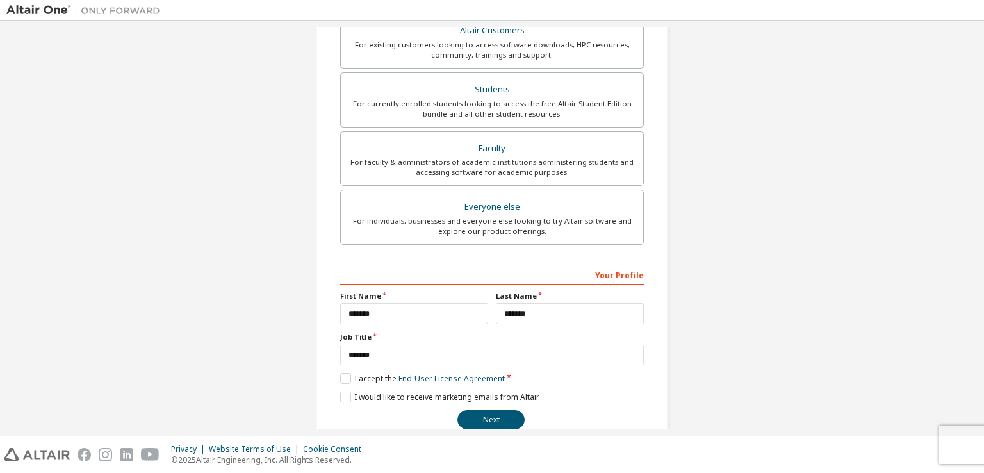 This screenshot has height=473, width=984. Describe the element at coordinates (492, 167) in the screenshot. I see `div: For faculty & administrators of academic institutions administering students and accessing softwa...` at that location.